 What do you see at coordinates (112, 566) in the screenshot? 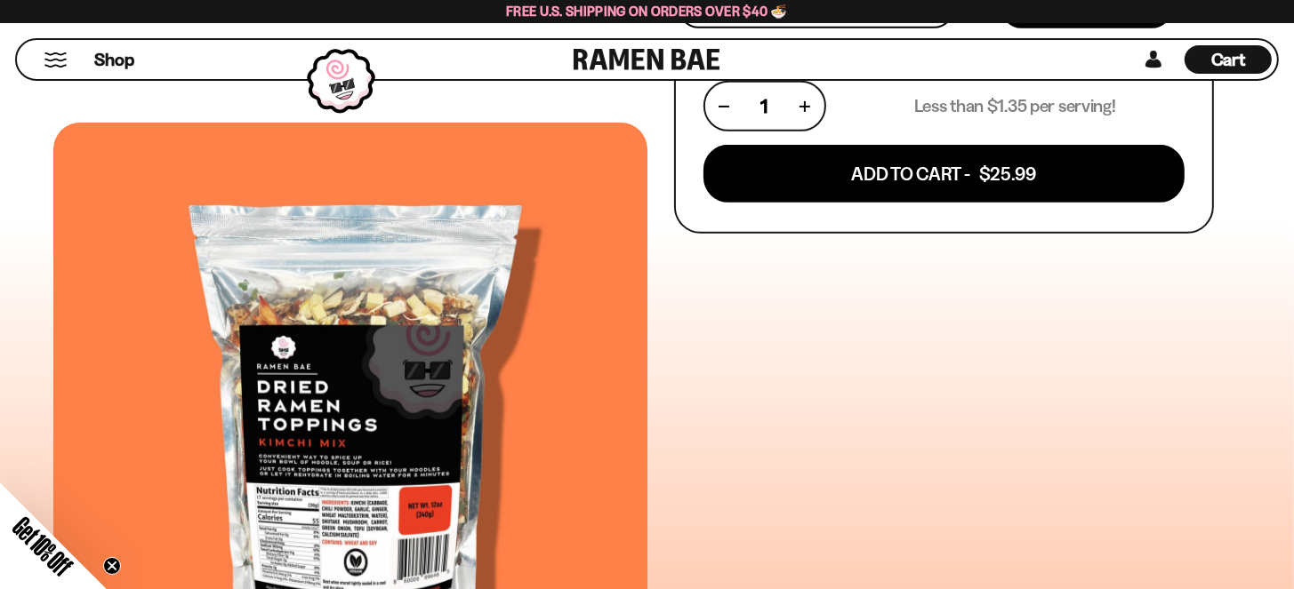
I see `button: Close teaser` at bounding box center [112, 566].